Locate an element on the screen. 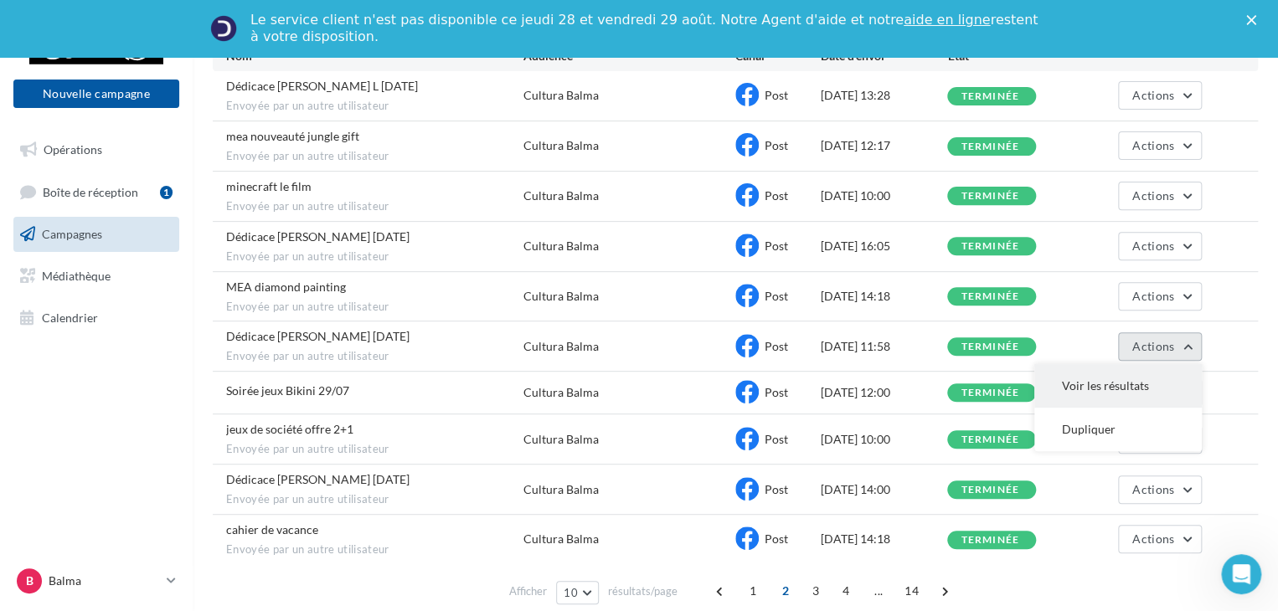 The height and width of the screenshot is (611, 1278). a: Boîte de réception1 is located at coordinates (96, 192).